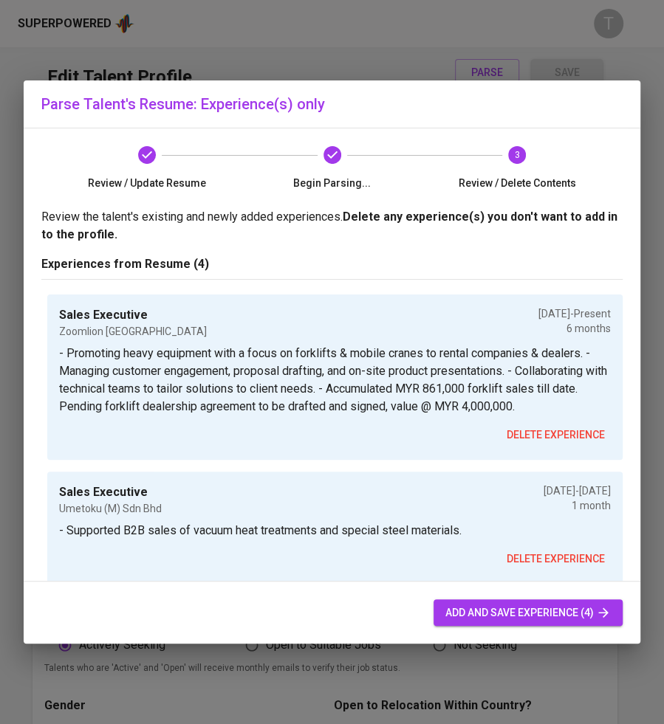  What do you see at coordinates (517, 155) in the screenshot?
I see `text: 3` at bounding box center [517, 155].